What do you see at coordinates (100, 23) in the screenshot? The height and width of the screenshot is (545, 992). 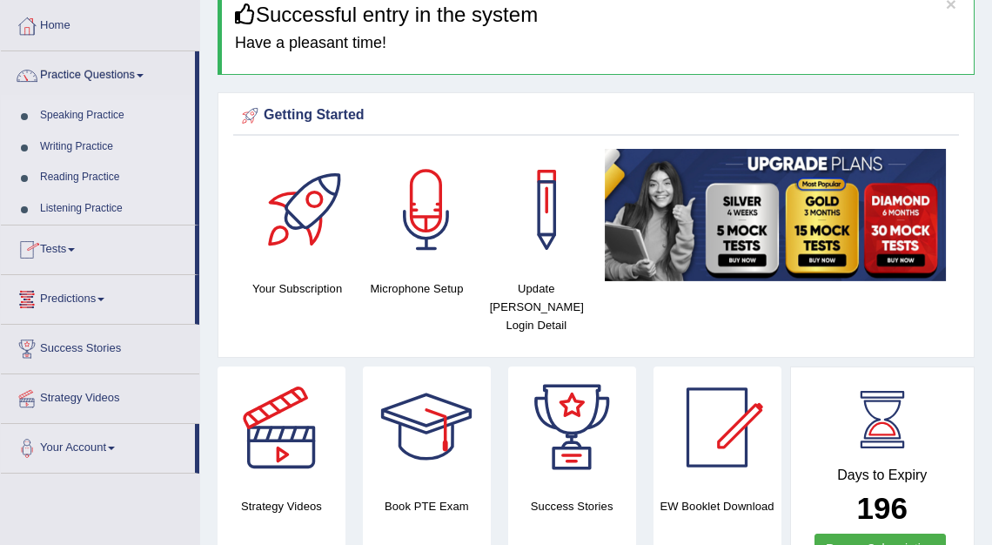 I see `a: Home` at bounding box center [100, 23].